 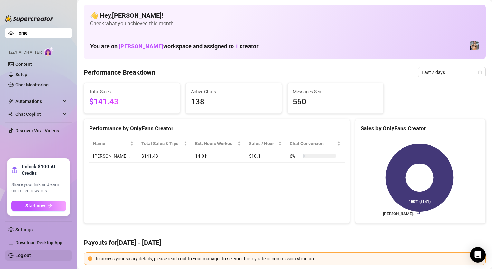 I want to click on img: logo-BBDzfeDw.svg, so click(x=29, y=19).